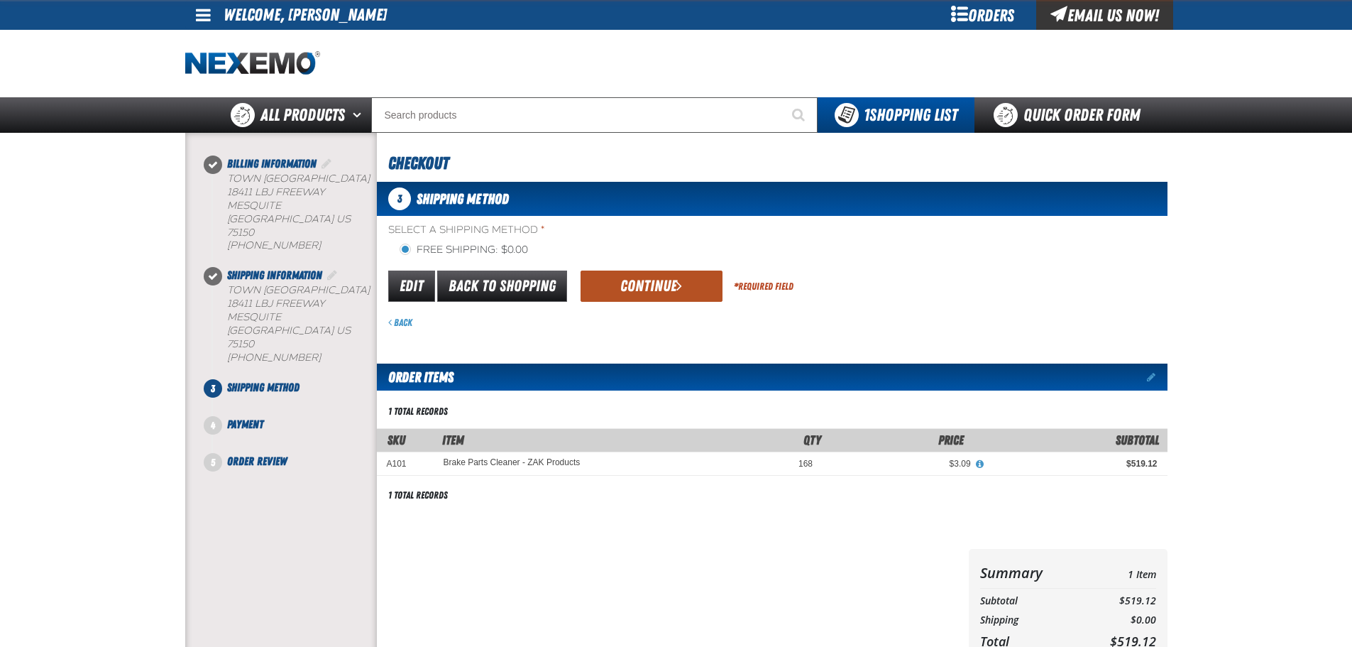  I want to click on li: Billing Information. Step 1 of 5. Completed, so click(295, 211).